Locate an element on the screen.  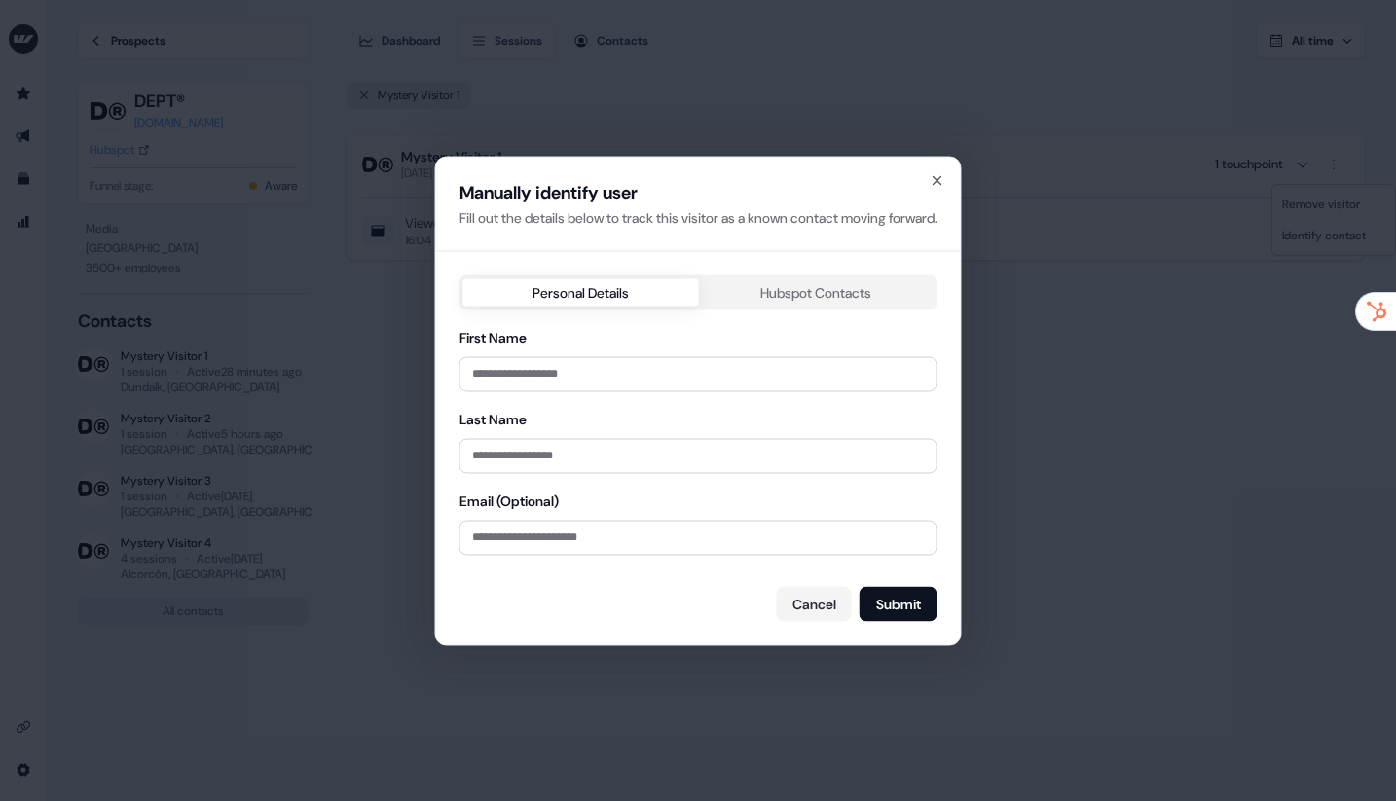
div: Manually identify user is located at coordinates (698, 192).